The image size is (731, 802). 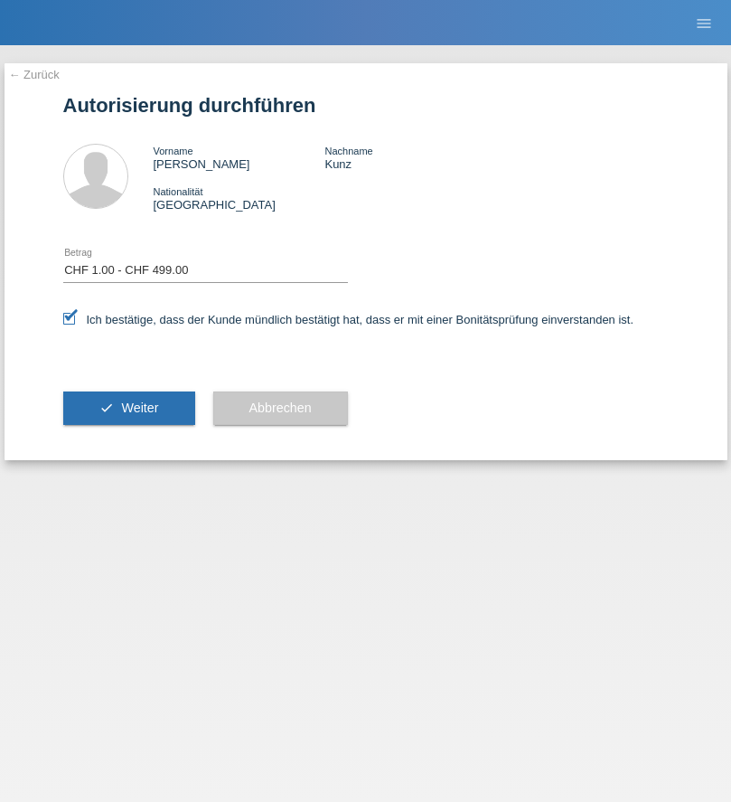 What do you see at coordinates (139, 408) in the screenshot?
I see `span: Weiter` at bounding box center [139, 408].